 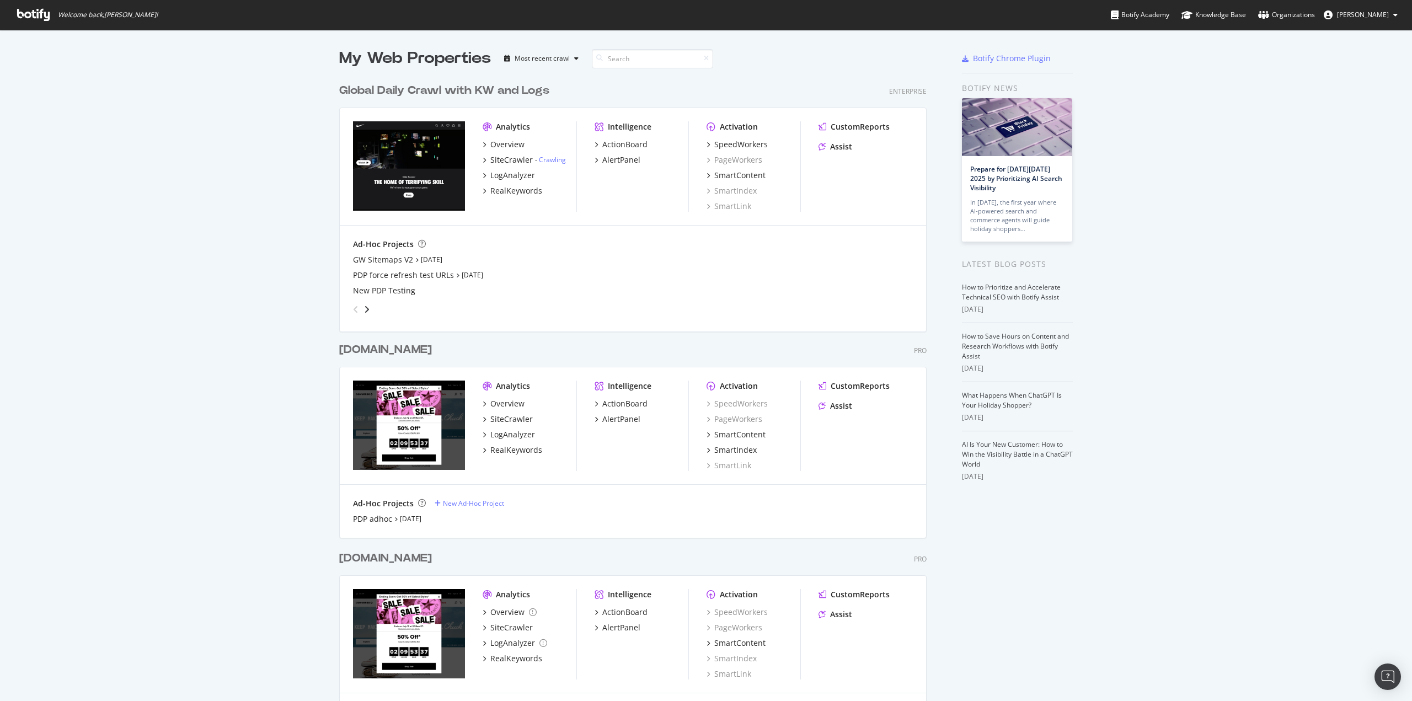 I want to click on div: Latest Blog Posts, so click(x=1017, y=264).